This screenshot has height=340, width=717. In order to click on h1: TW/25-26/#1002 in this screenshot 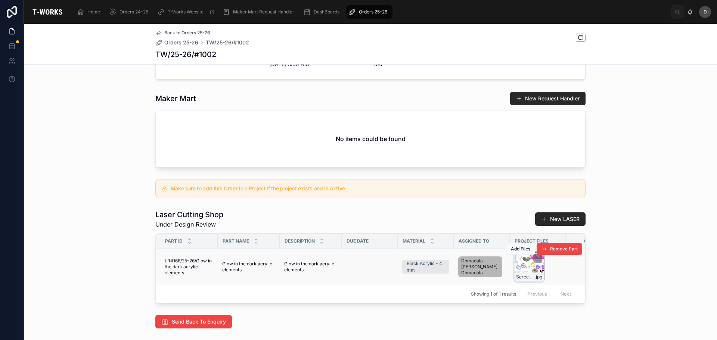, I will do `click(186, 55)`.